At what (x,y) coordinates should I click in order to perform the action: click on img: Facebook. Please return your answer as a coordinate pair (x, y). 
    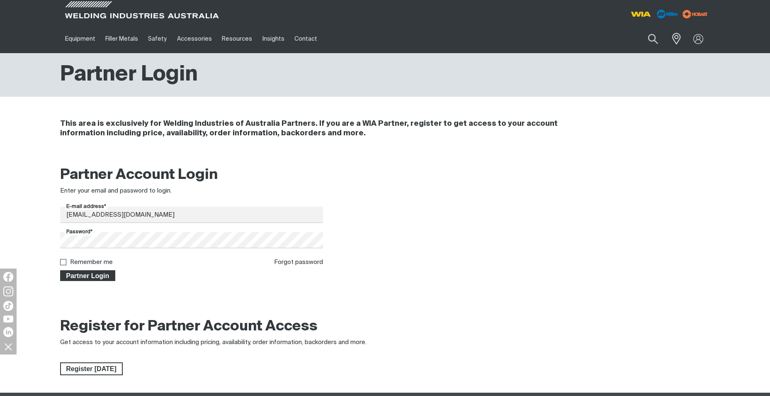
    Looking at the image, I should click on (8, 277).